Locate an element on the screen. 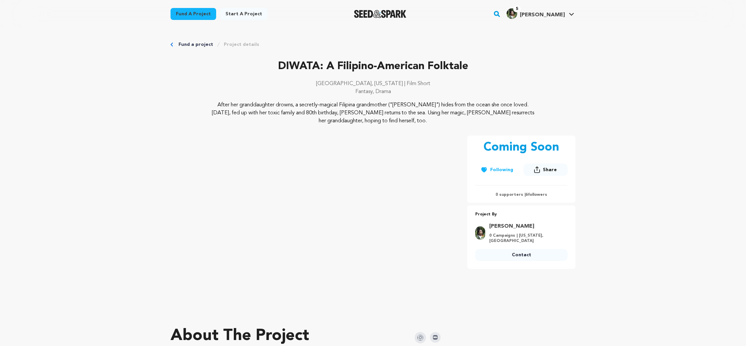 The image size is (746, 346). p: 0 supporters | followers is located at coordinates (521, 195).